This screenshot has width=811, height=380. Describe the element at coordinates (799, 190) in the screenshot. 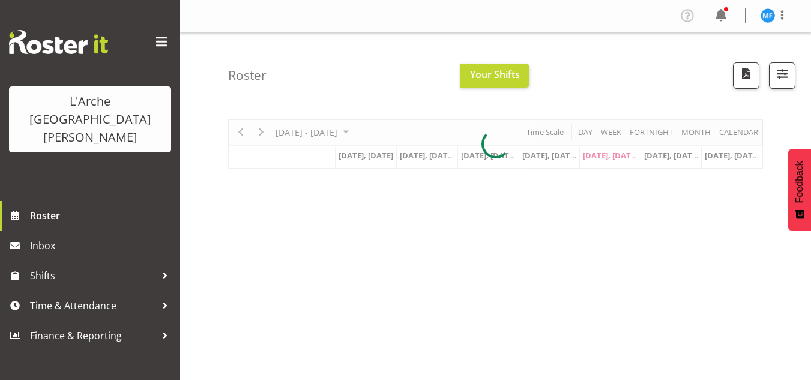

I see `button: Feedback - Show survey` at that location.